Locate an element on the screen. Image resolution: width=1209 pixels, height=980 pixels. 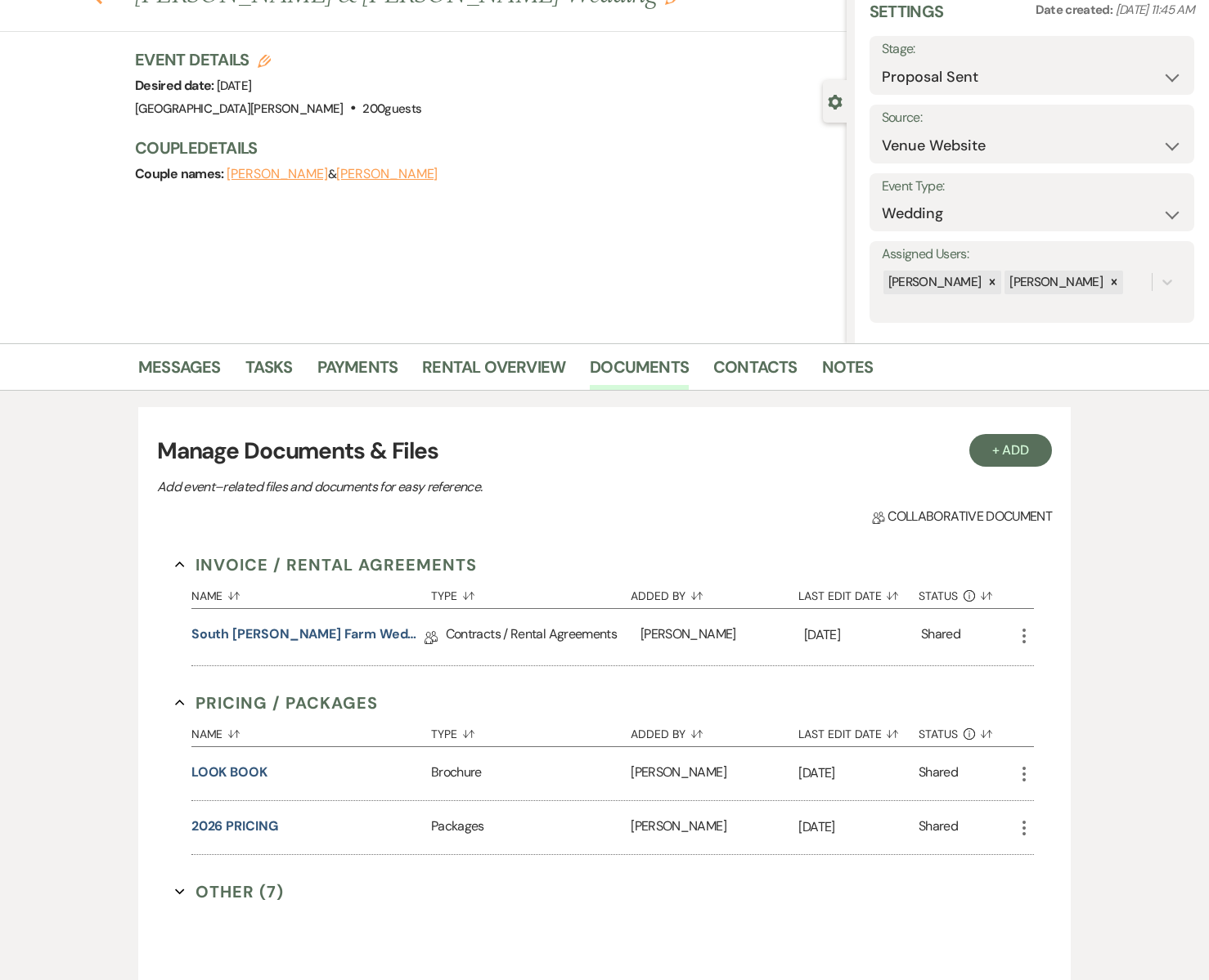
a: Payments is located at coordinates (357, 372).